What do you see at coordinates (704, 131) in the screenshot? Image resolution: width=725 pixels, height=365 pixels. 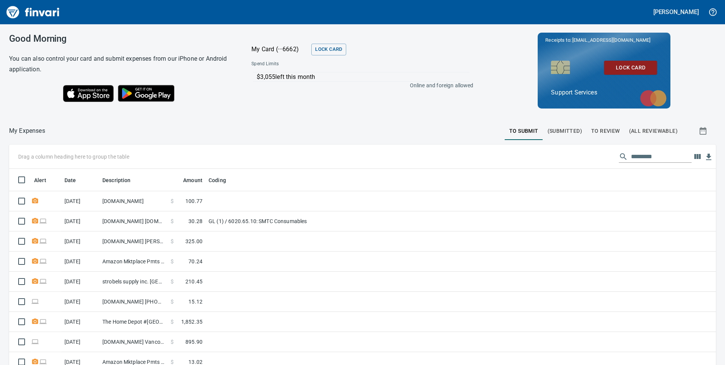 I see `button: Show transactions within a particular date range` at bounding box center [704, 131].